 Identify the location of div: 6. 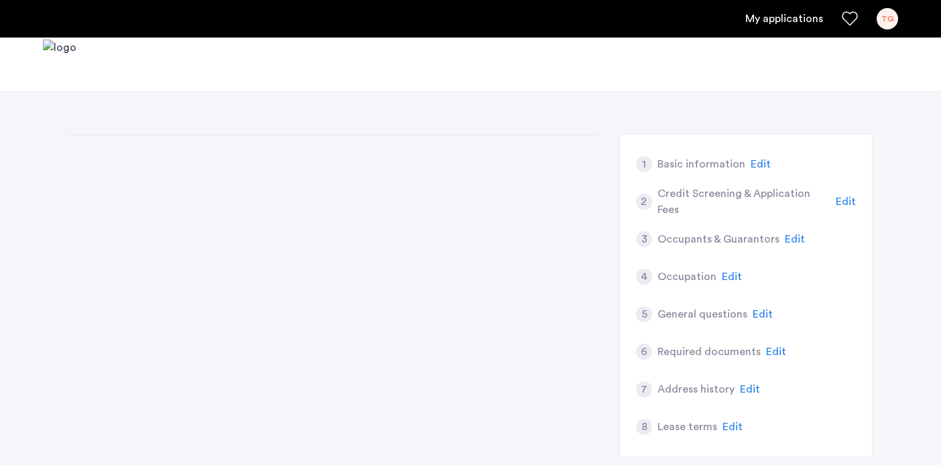
(644, 352).